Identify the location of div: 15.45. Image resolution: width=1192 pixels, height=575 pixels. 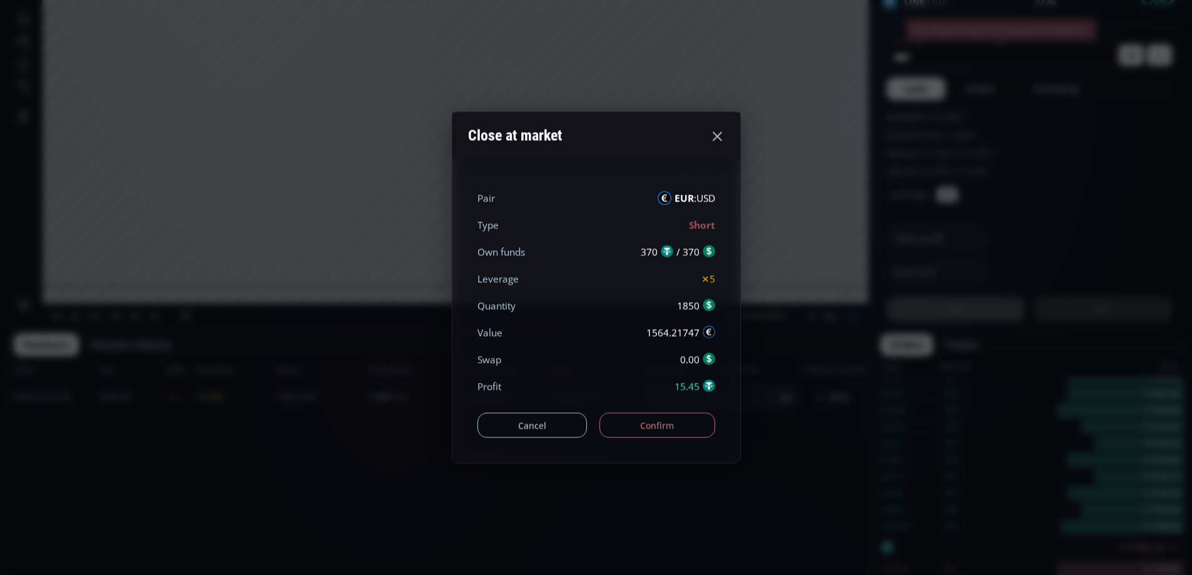
(694, 387).